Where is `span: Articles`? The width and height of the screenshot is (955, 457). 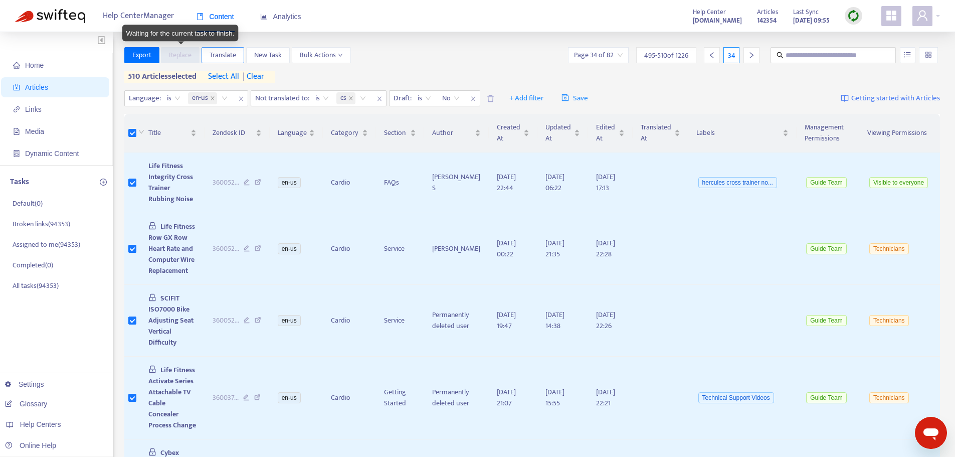 span: Articles is located at coordinates (37, 87).